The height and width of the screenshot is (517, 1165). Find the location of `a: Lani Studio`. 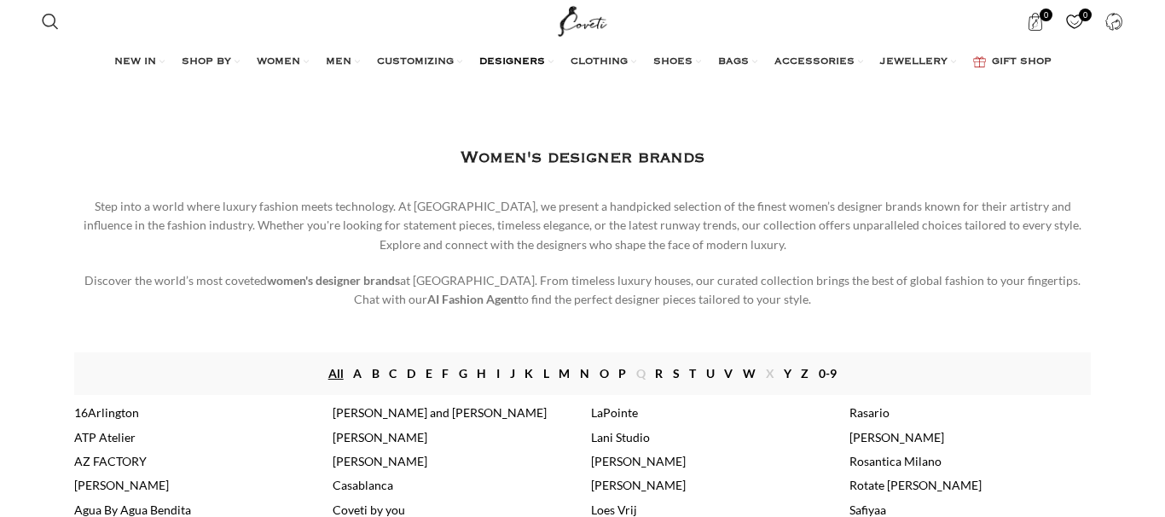

a: Lani Studio is located at coordinates (620, 437).